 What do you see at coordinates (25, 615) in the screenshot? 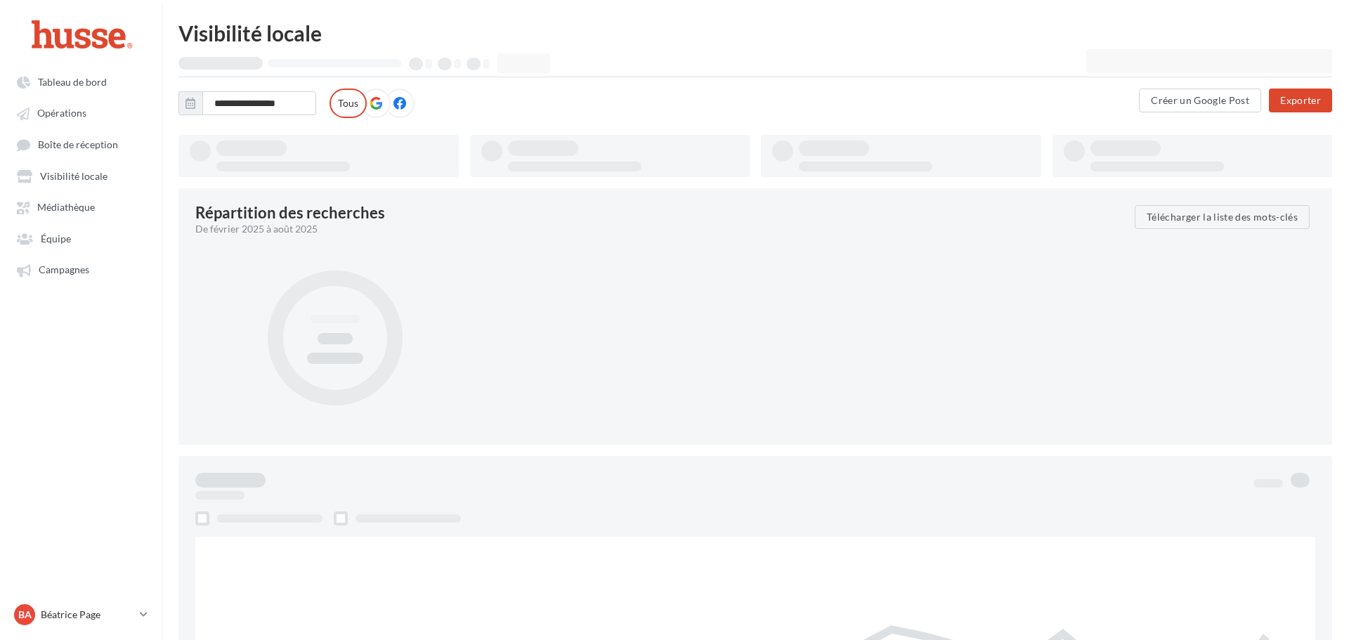
I see `span: Ba` at bounding box center [25, 615].